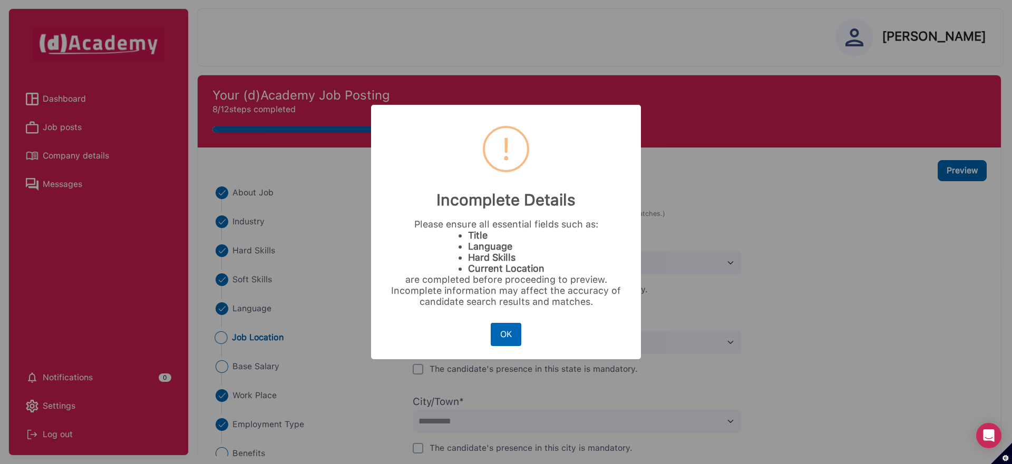 The height and width of the screenshot is (464, 1012). I want to click on div: Open Intercom Messenger, so click(989, 436).